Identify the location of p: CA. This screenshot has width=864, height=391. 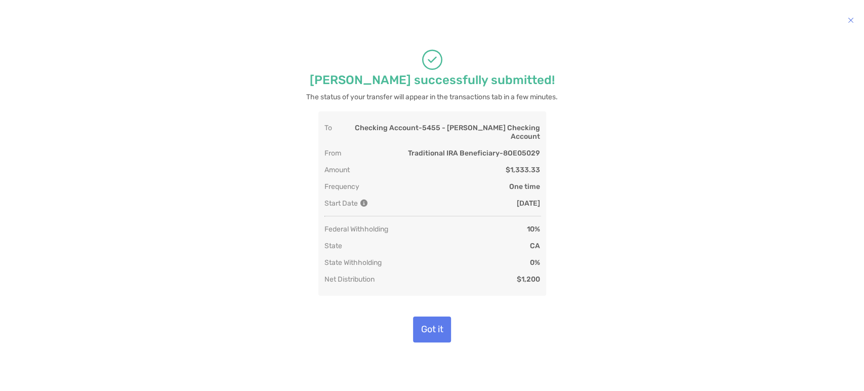
(535, 245).